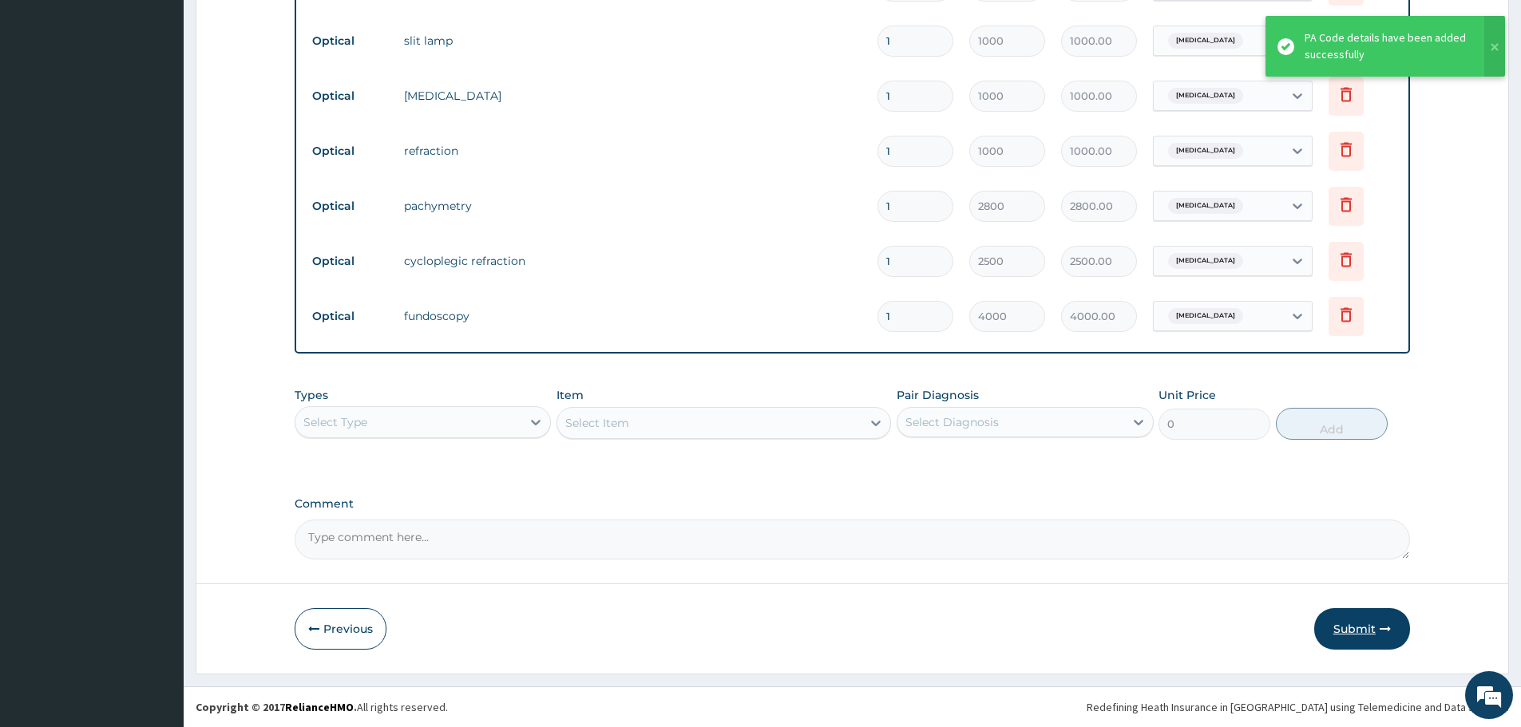 The width and height of the screenshot is (1521, 727). What do you see at coordinates (276, 707) in the screenshot?
I see `strong: Copyright © 2017 .` at bounding box center [276, 707].